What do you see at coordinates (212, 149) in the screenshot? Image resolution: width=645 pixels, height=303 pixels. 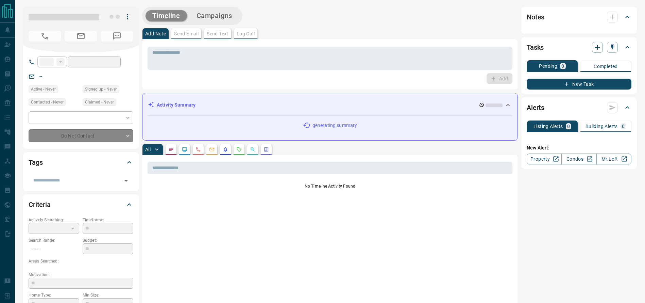 I see `svg: Emails` at bounding box center [212, 149].